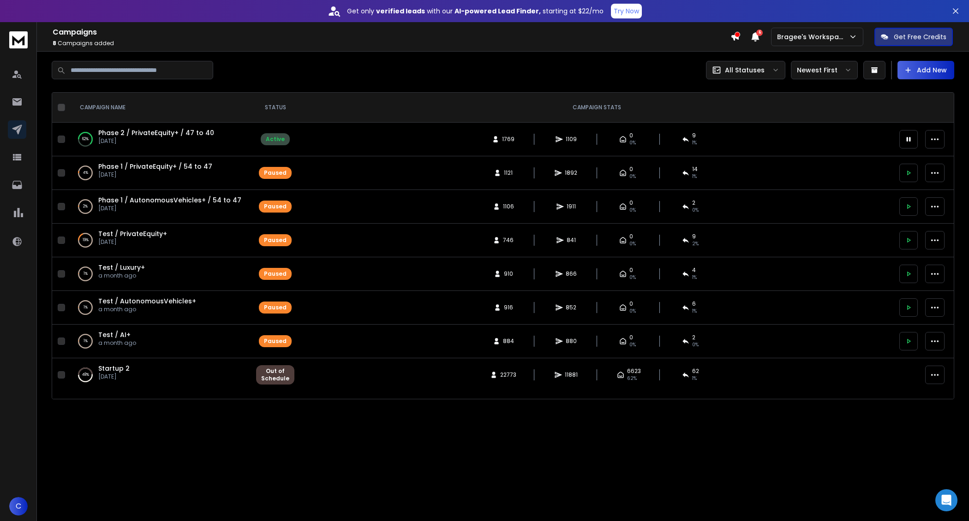  What do you see at coordinates (694, 304) in the screenshot?
I see `span: 6` at bounding box center [694, 304].